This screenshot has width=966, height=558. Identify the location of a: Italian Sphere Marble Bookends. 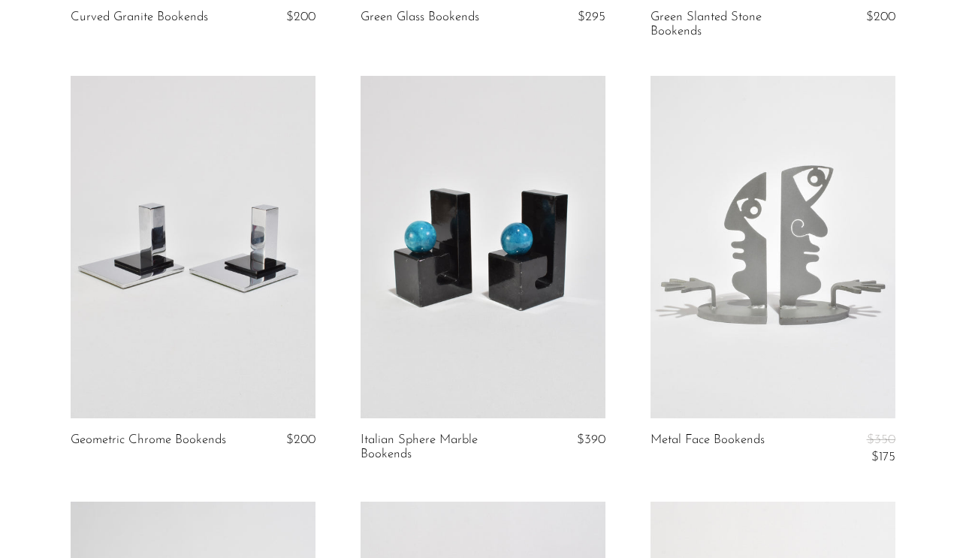
(441, 447).